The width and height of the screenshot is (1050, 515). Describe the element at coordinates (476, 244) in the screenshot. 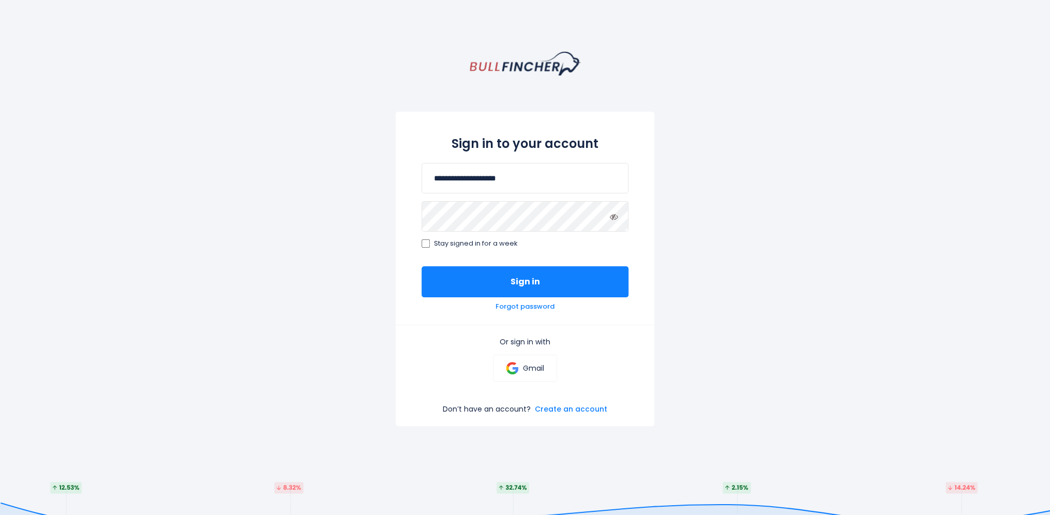

I see `span: Stay signed in for a week` at that location.